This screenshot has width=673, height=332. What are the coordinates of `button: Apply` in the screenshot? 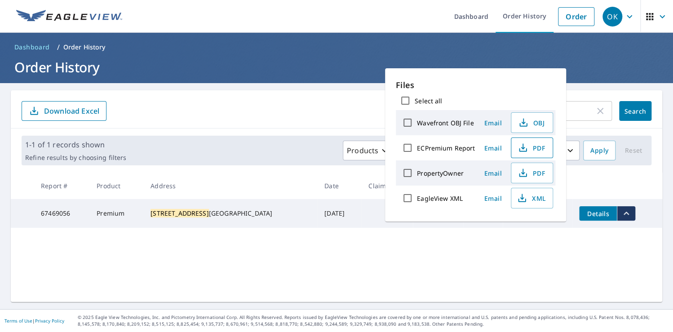 It's located at (599, 150).